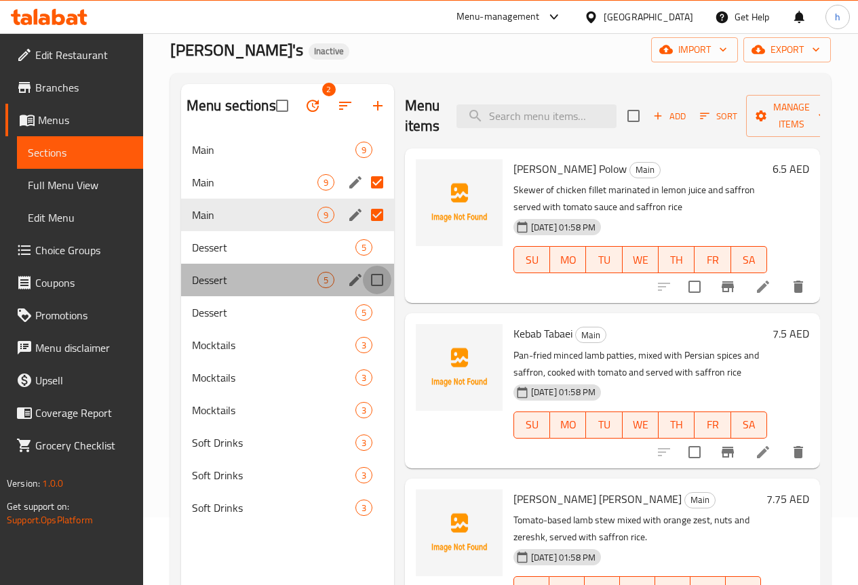  Describe the element at coordinates (329, 52) in the screenshot. I see `div: Inactive` at that location.